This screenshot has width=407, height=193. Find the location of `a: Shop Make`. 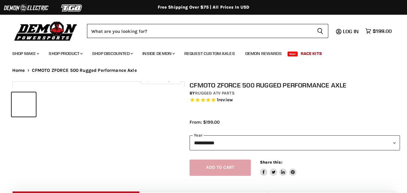

a: Shop Make is located at coordinates (25, 53).